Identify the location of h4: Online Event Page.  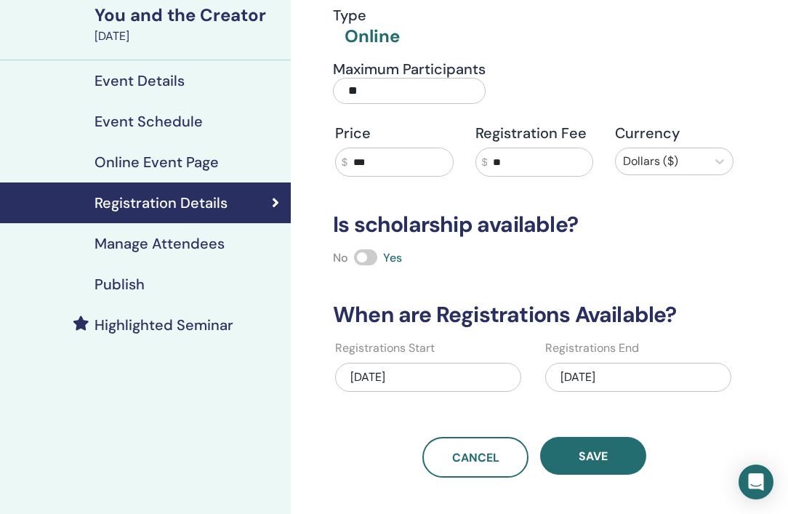
(156, 162).